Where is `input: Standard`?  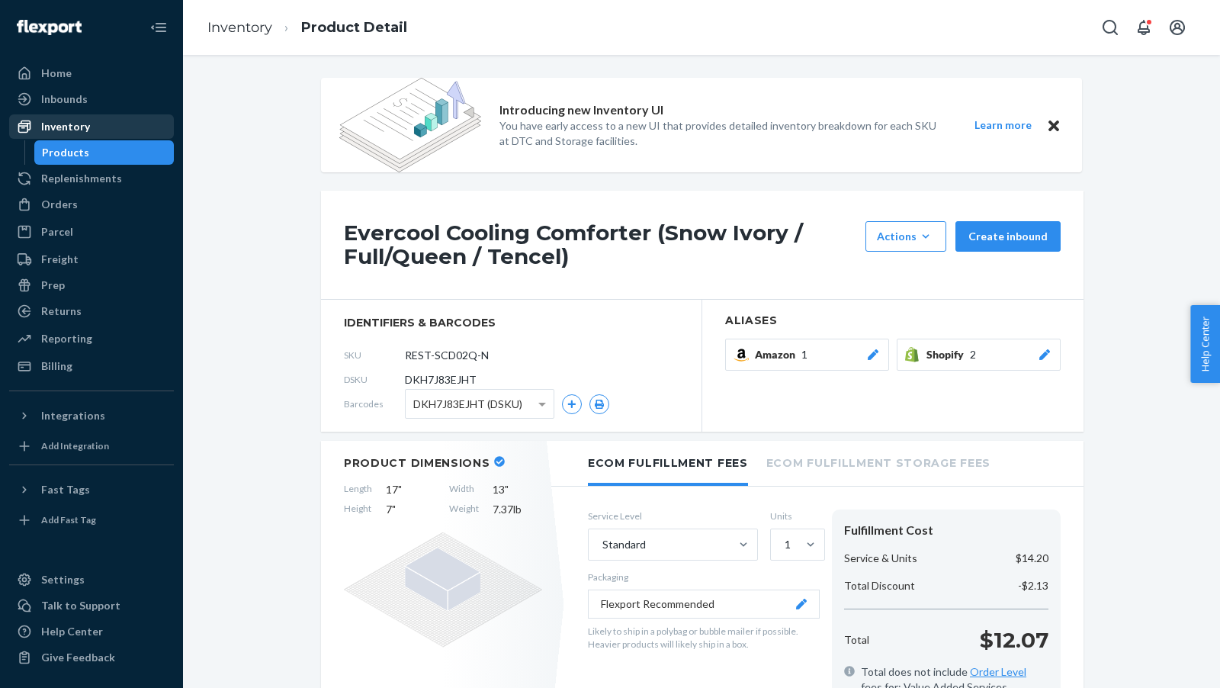 input: Standard is located at coordinates (602, 544).